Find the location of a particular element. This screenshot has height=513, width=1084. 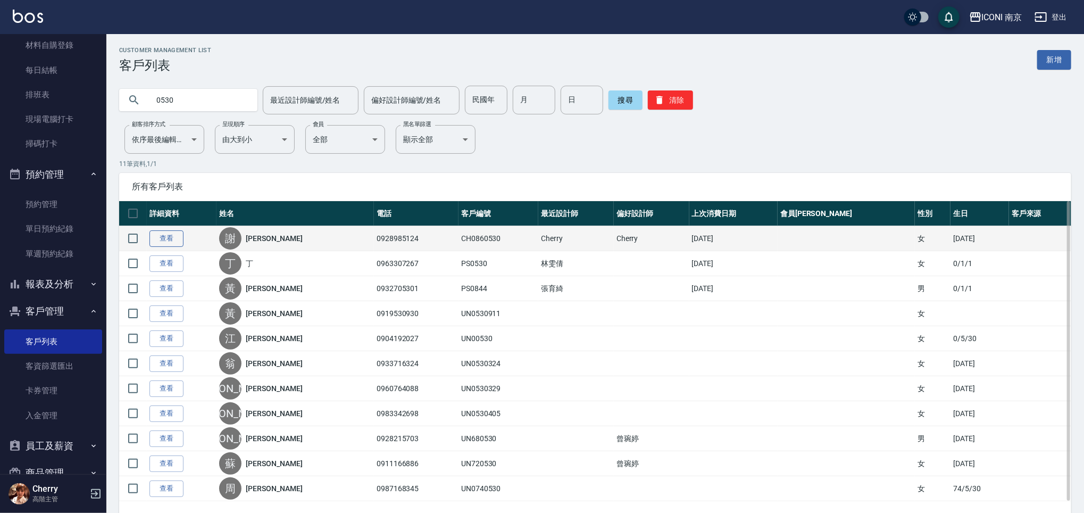

h2: Customer Management List is located at coordinates (165, 50).